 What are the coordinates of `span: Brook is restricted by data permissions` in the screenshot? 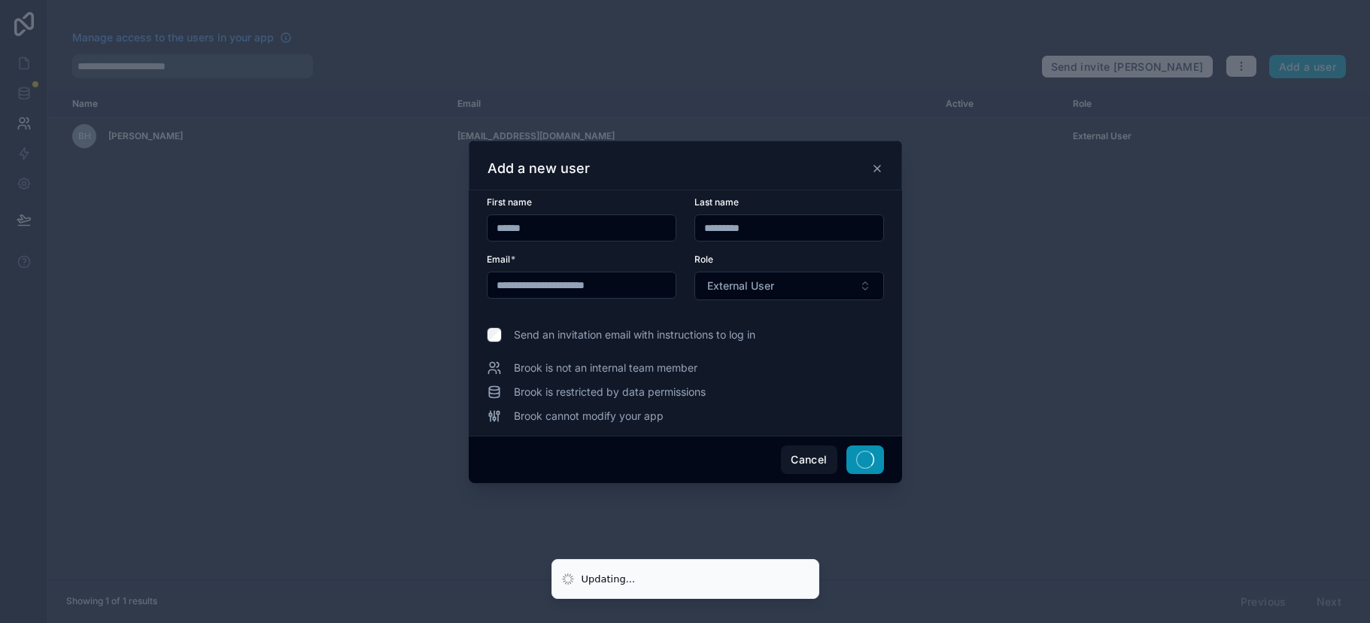 It's located at (609, 392).